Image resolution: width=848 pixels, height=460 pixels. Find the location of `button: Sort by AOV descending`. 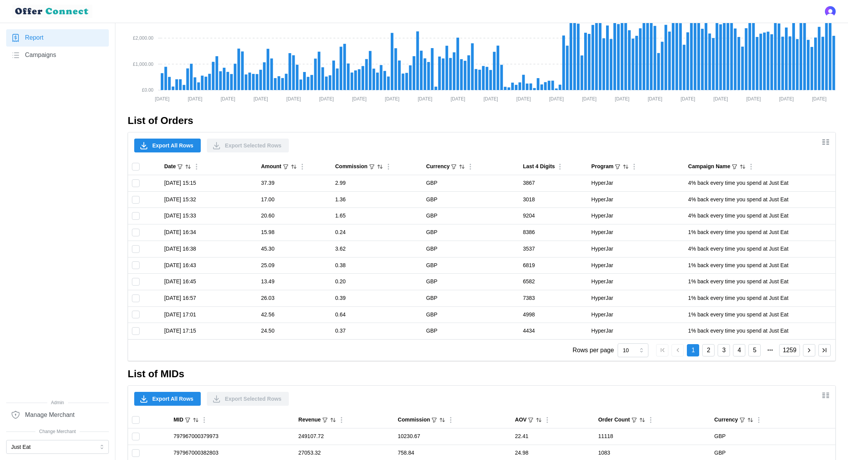

button: Sort by AOV descending is located at coordinates (539, 420).